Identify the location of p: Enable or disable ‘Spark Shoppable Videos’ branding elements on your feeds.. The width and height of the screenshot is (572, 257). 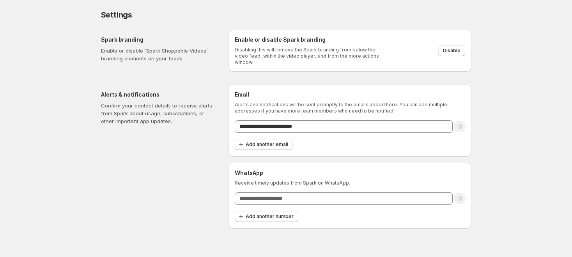
(158, 55).